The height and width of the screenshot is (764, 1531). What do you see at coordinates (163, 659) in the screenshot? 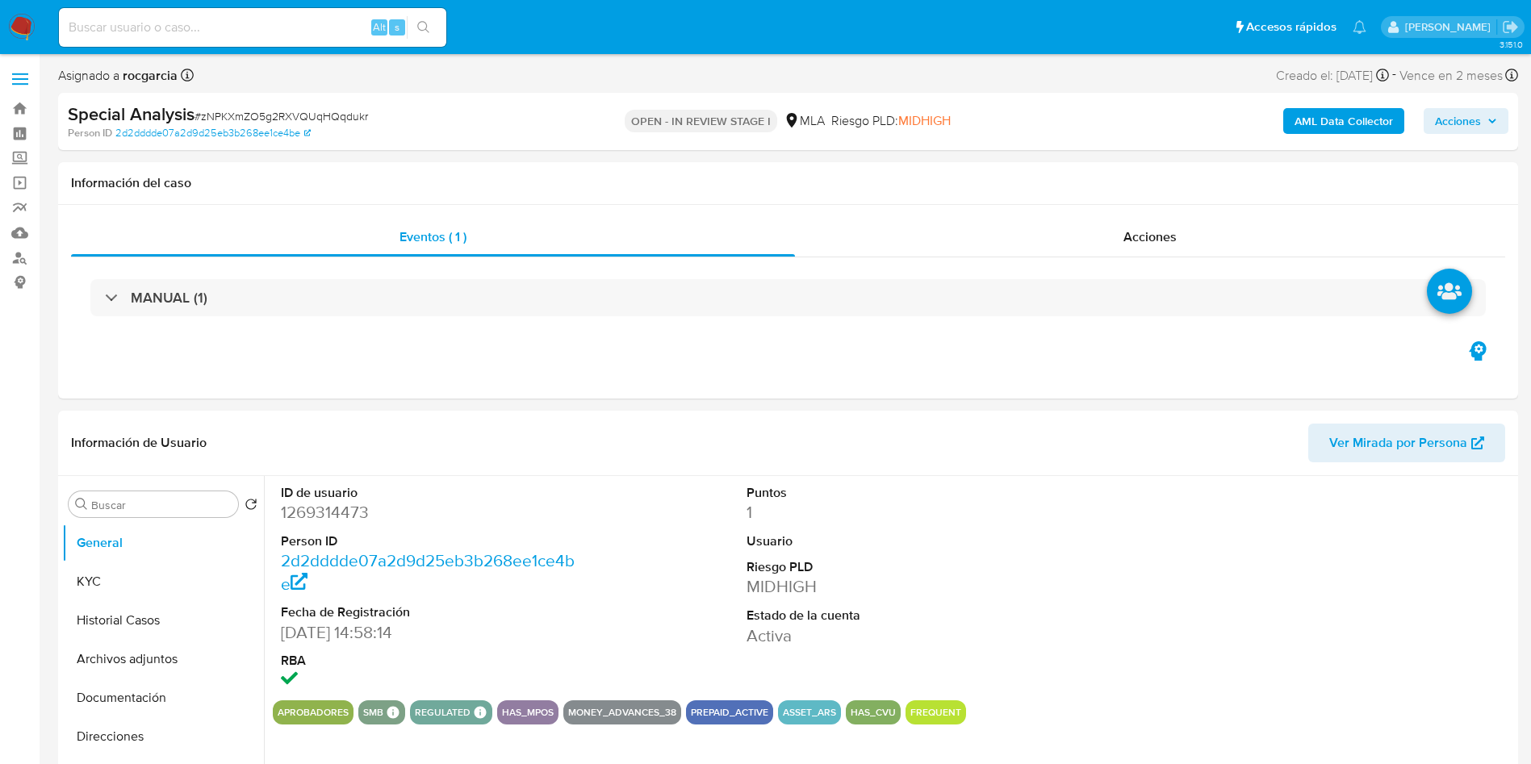
I see `button: Archivos adjuntos` at bounding box center [163, 659].